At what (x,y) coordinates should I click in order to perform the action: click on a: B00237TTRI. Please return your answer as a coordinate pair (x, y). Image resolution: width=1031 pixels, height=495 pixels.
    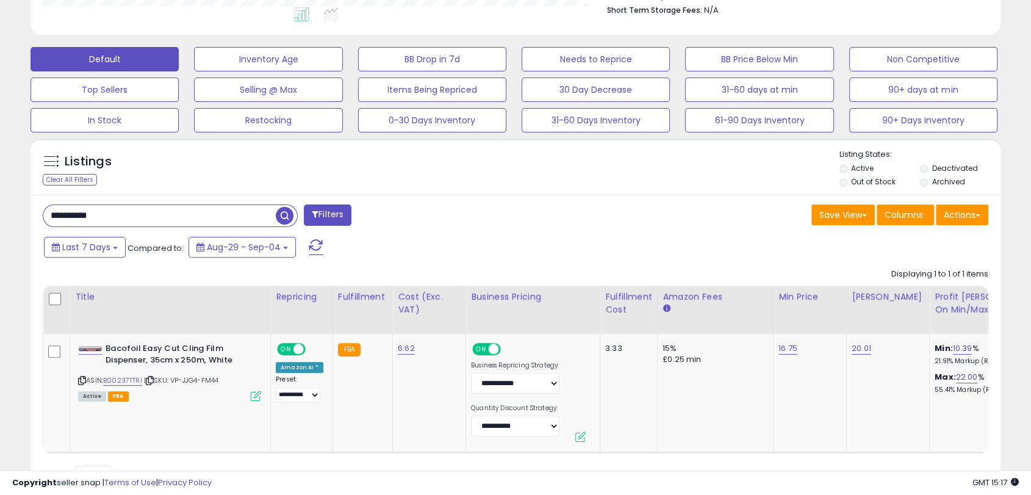
    Looking at the image, I should click on (123, 380).